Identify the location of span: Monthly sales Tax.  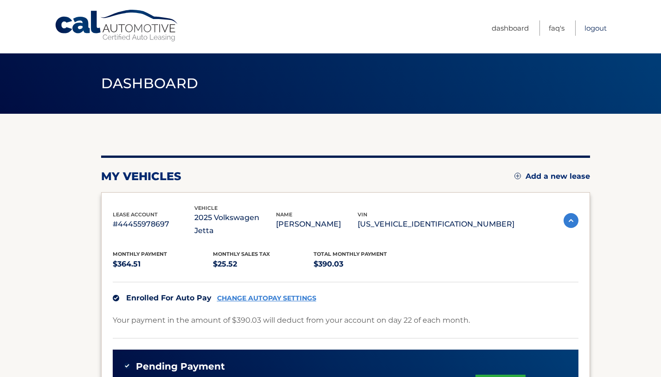
(241, 254).